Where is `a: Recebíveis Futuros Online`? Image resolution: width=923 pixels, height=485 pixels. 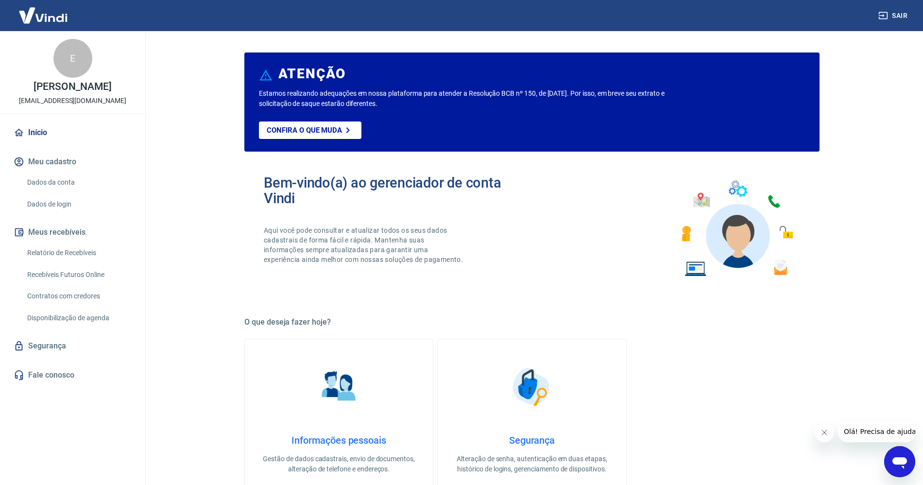 a: Recebíveis Futuros Online is located at coordinates (78, 275).